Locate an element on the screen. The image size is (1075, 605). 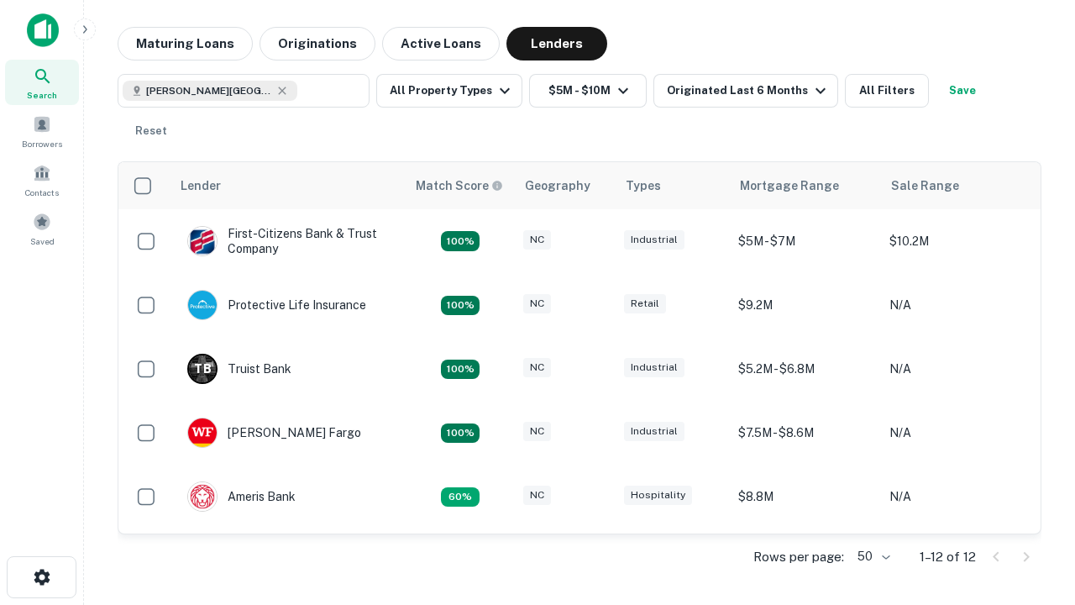
div: Search is located at coordinates (42, 82).